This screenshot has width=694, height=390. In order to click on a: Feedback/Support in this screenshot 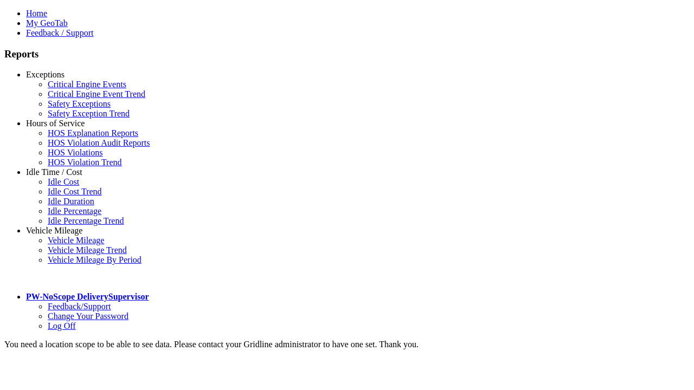, I will do `click(79, 306)`.